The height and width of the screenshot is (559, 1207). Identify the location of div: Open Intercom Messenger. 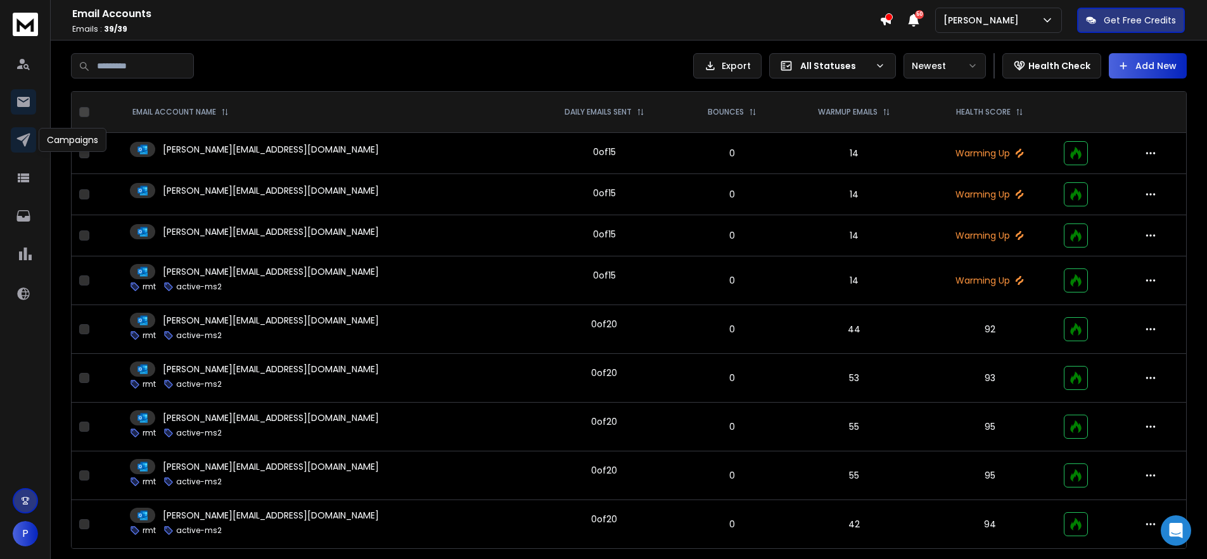
(1176, 531).